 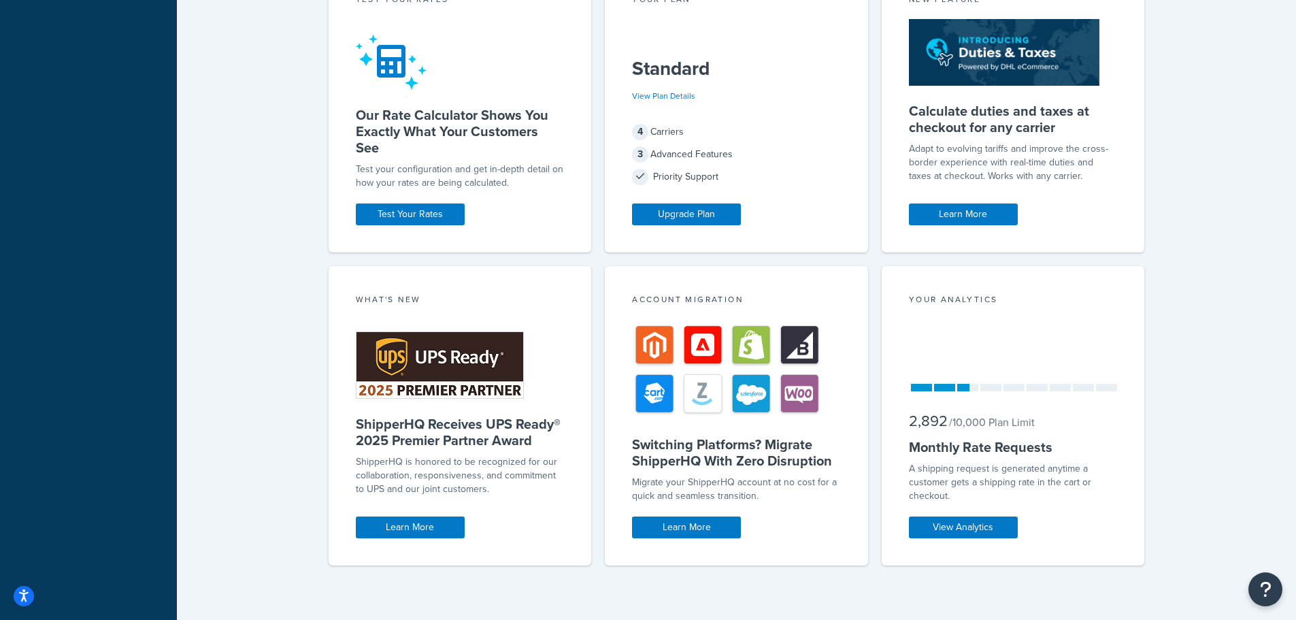 What do you see at coordinates (1013, 163) in the screenshot?
I see `p: Adapt to evolving tariffs and improve the cross-border experience with real-time duties and taxes...` at bounding box center [1013, 163].